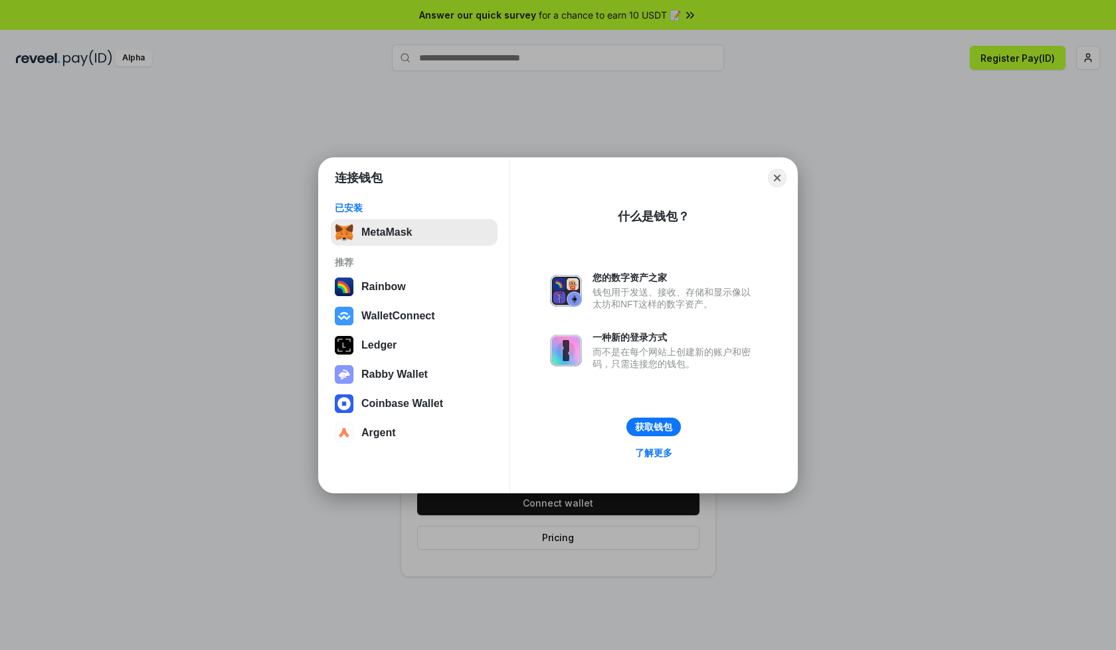  I want to click on div: 已安装, so click(414, 208).